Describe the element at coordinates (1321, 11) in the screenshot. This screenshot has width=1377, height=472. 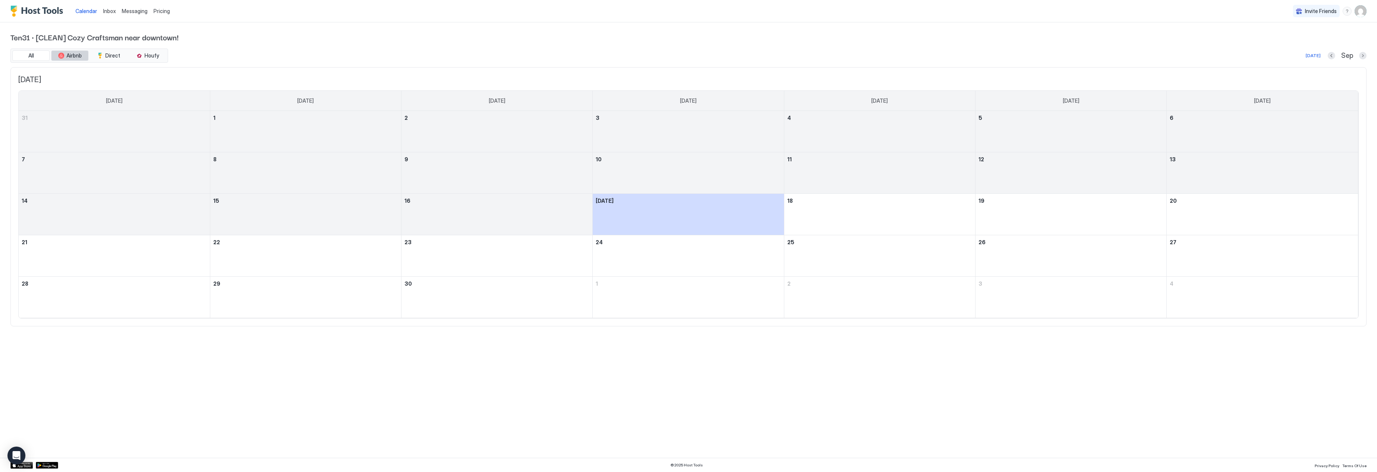
I see `span: Invite Friends` at that location.